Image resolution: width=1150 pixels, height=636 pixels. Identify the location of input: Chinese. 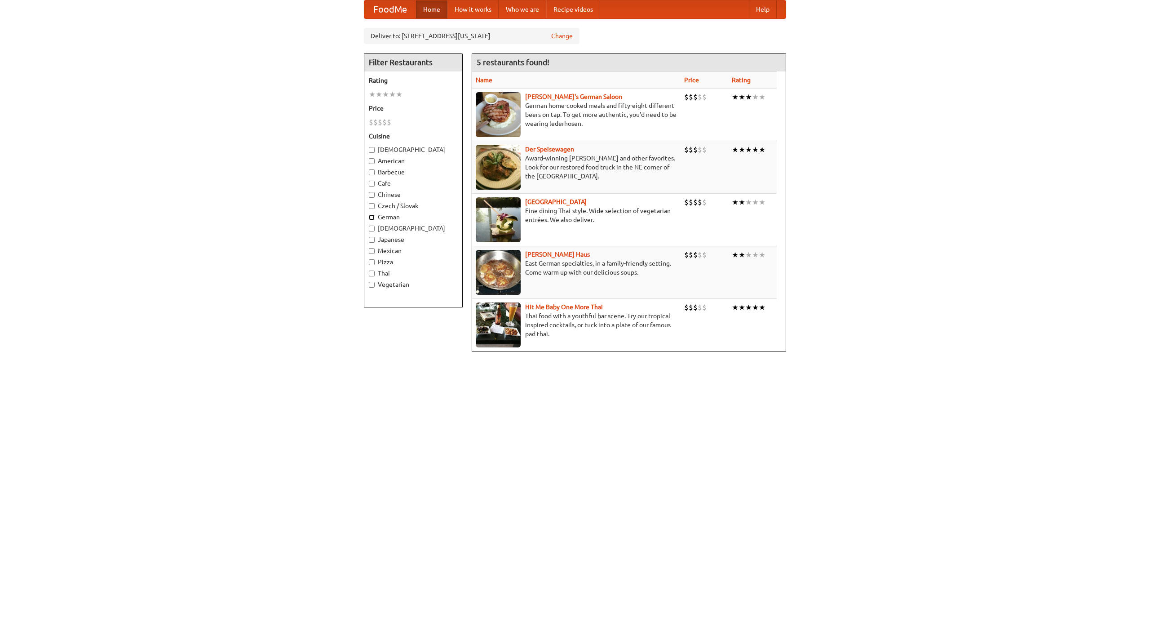
(372, 195).